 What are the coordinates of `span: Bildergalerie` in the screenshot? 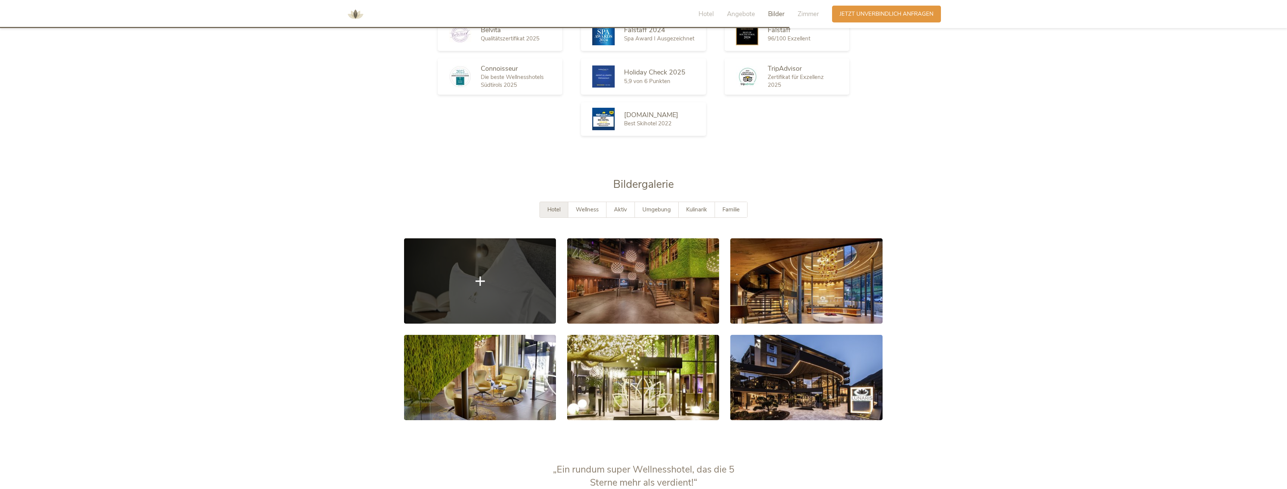 It's located at (644, 184).